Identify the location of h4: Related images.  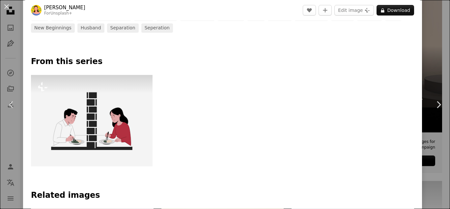
(222, 195).